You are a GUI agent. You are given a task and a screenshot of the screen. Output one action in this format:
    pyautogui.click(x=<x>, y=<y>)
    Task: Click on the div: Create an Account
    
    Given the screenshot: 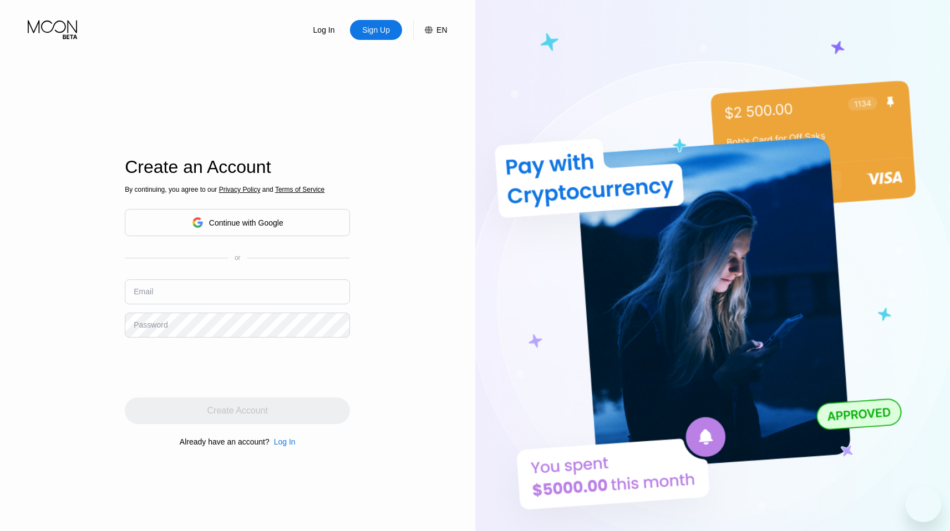 What is the action you would take?
    pyautogui.click(x=237, y=167)
    